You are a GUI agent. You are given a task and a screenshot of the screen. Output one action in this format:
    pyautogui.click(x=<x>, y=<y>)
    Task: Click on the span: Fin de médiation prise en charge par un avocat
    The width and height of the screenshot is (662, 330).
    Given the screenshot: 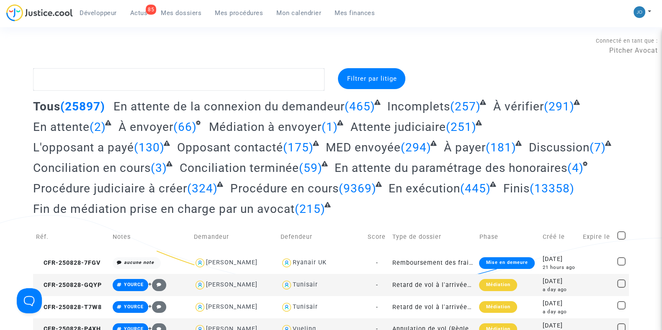 What is the action you would take?
    pyautogui.click(x=164, y=209)
    